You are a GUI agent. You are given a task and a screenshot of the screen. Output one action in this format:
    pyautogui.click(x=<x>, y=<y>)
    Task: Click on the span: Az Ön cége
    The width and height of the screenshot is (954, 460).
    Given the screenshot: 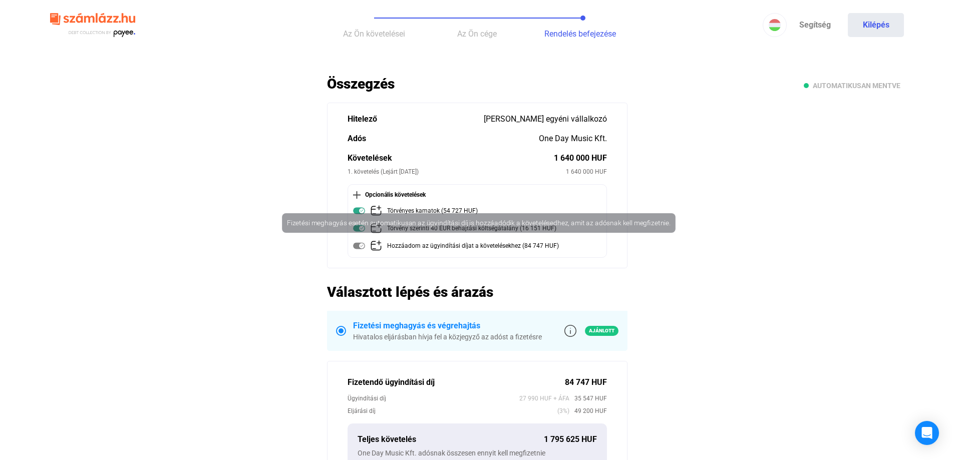 What is the action you would take?
    pyautogui.click(x=477, y=34)
    